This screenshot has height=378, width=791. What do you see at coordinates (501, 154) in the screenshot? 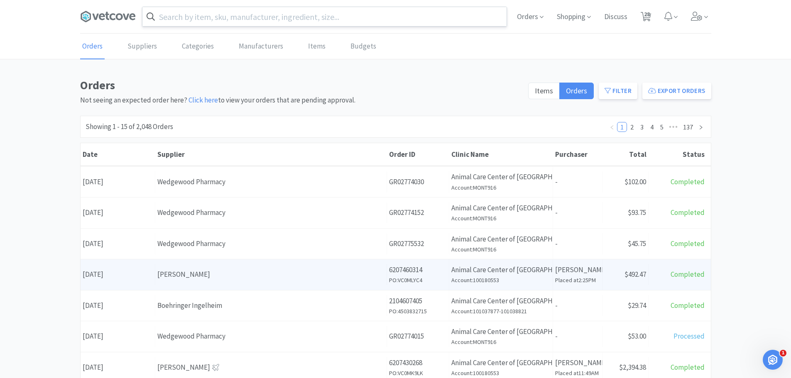
I see `div: Clinic Name` at bounding box center [501, 154].